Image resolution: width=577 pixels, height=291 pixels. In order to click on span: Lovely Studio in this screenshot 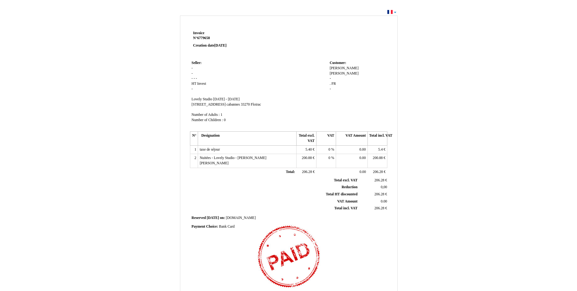, I will do `click(202, 99)`.